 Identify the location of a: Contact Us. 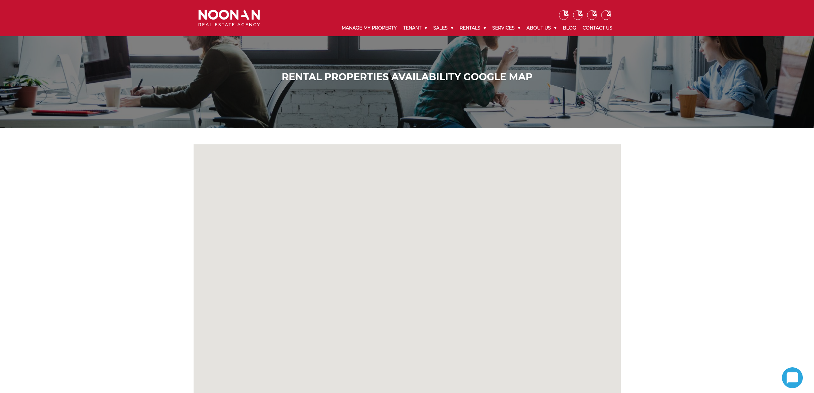
(597, 28).